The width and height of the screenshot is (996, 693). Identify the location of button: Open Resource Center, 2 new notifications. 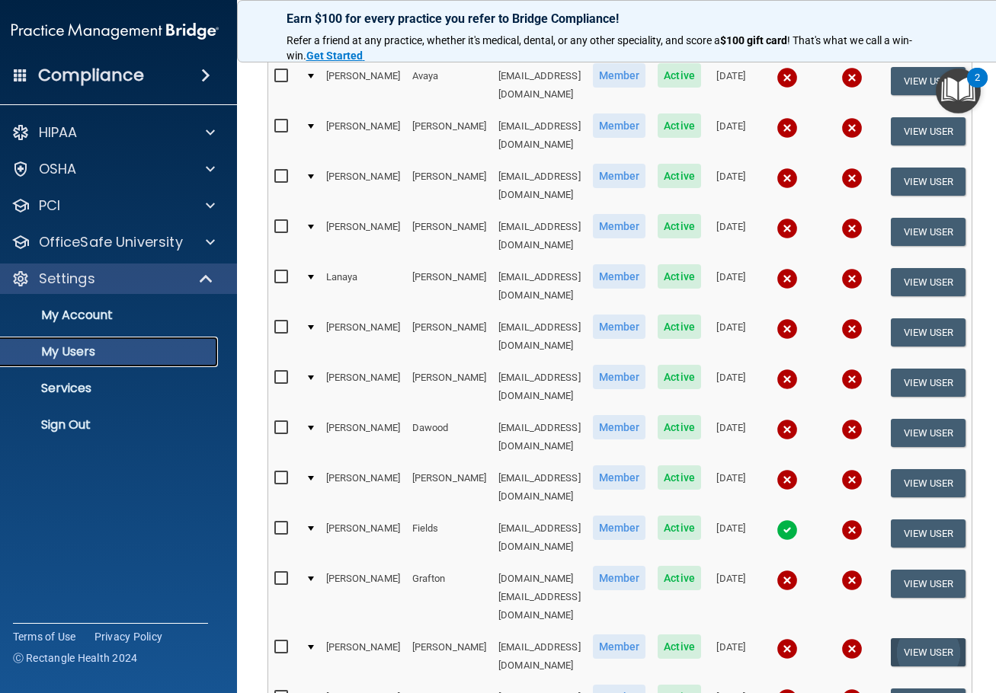
(958, 91).